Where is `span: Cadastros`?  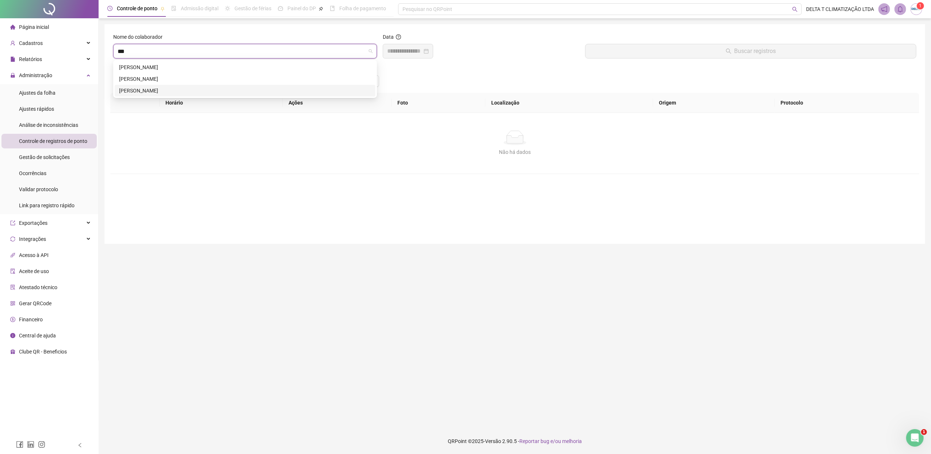 span: Cadastros is located at coordinates (31, 43).